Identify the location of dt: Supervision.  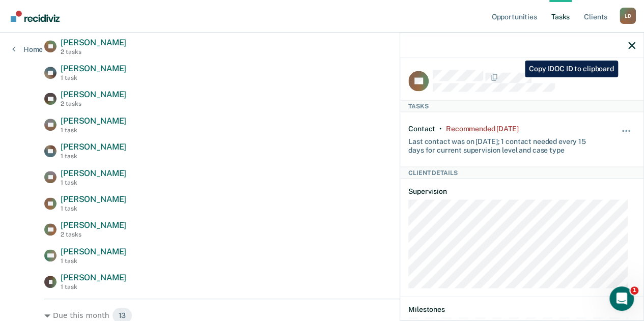
(522, 191).